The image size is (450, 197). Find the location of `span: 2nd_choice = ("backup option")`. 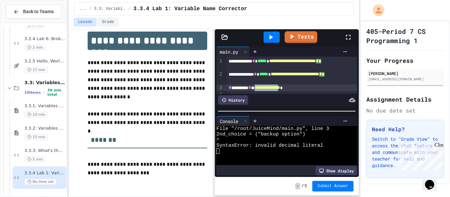

span: 2nd_choice = ("backup option") is located at coordinates (261, 134).